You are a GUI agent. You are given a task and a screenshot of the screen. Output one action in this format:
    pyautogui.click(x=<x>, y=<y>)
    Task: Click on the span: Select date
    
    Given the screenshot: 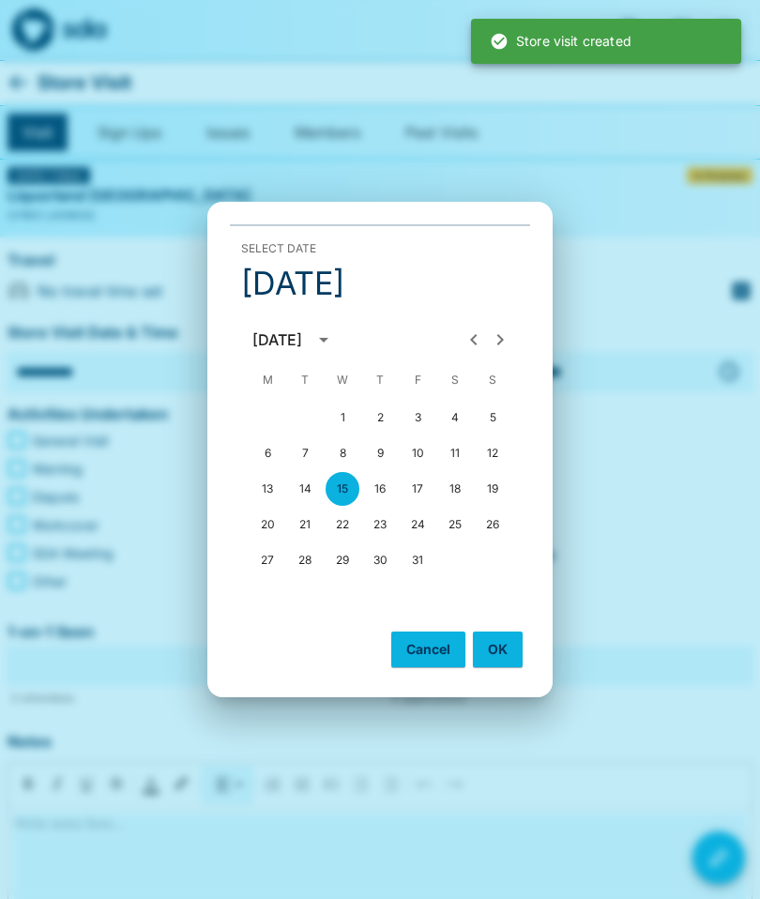 What is the action you would take?
    pyautogui.click(x=279, y=249)
    